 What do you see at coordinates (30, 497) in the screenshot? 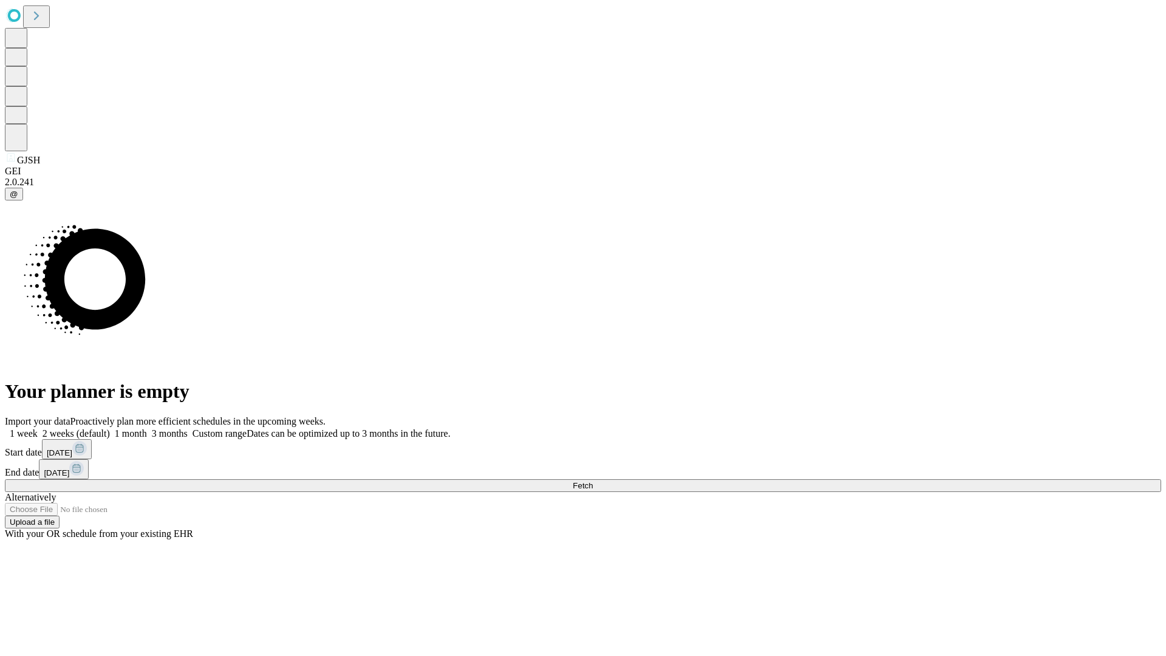
I see `span: Alternatively` at bounding box center [30, 497].